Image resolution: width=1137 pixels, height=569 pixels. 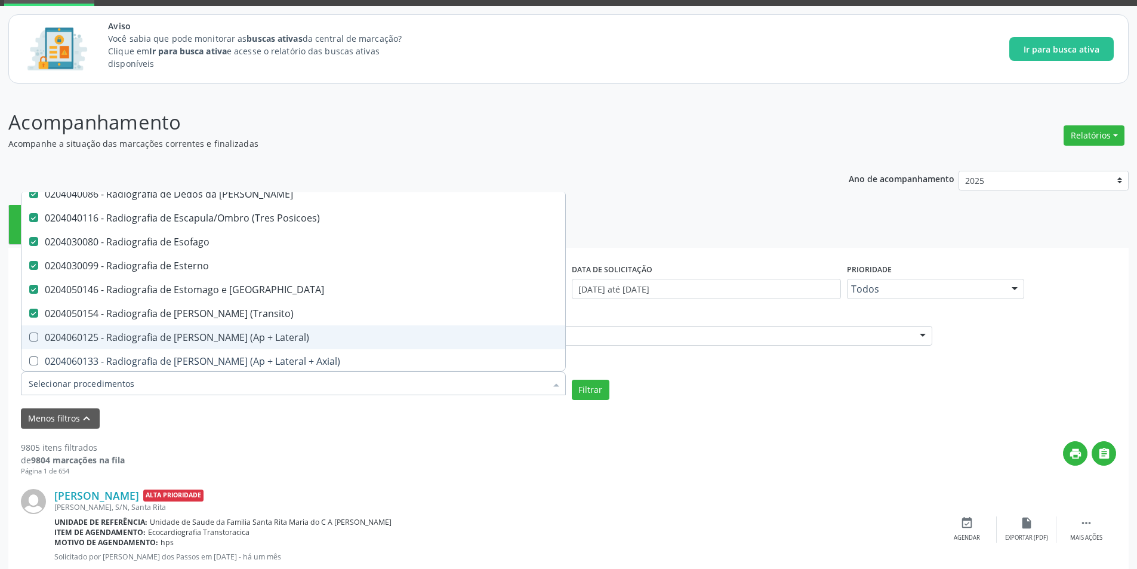 What do you see at coordinates (73, 471) in the screenshot?
I see `div: Página 1 de 654` at bounding box center [73, 471].